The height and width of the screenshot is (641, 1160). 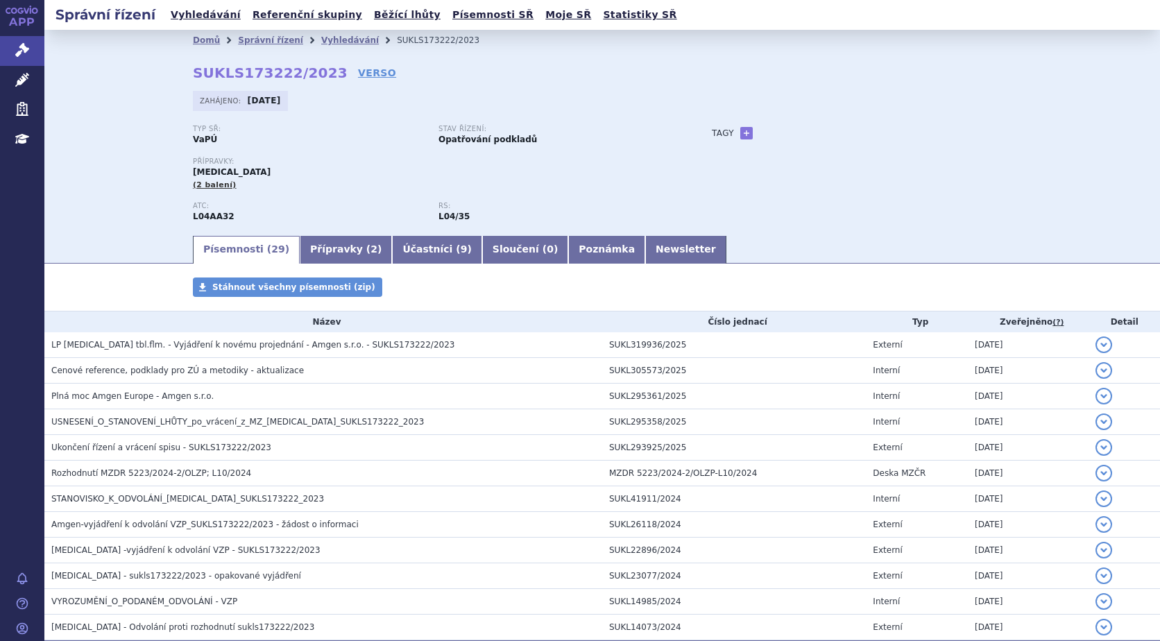 I want to click on span: Rozhodnutí MZDR 5223/2024-2/OLZP; L10/2024, so click(x=151, y=473).